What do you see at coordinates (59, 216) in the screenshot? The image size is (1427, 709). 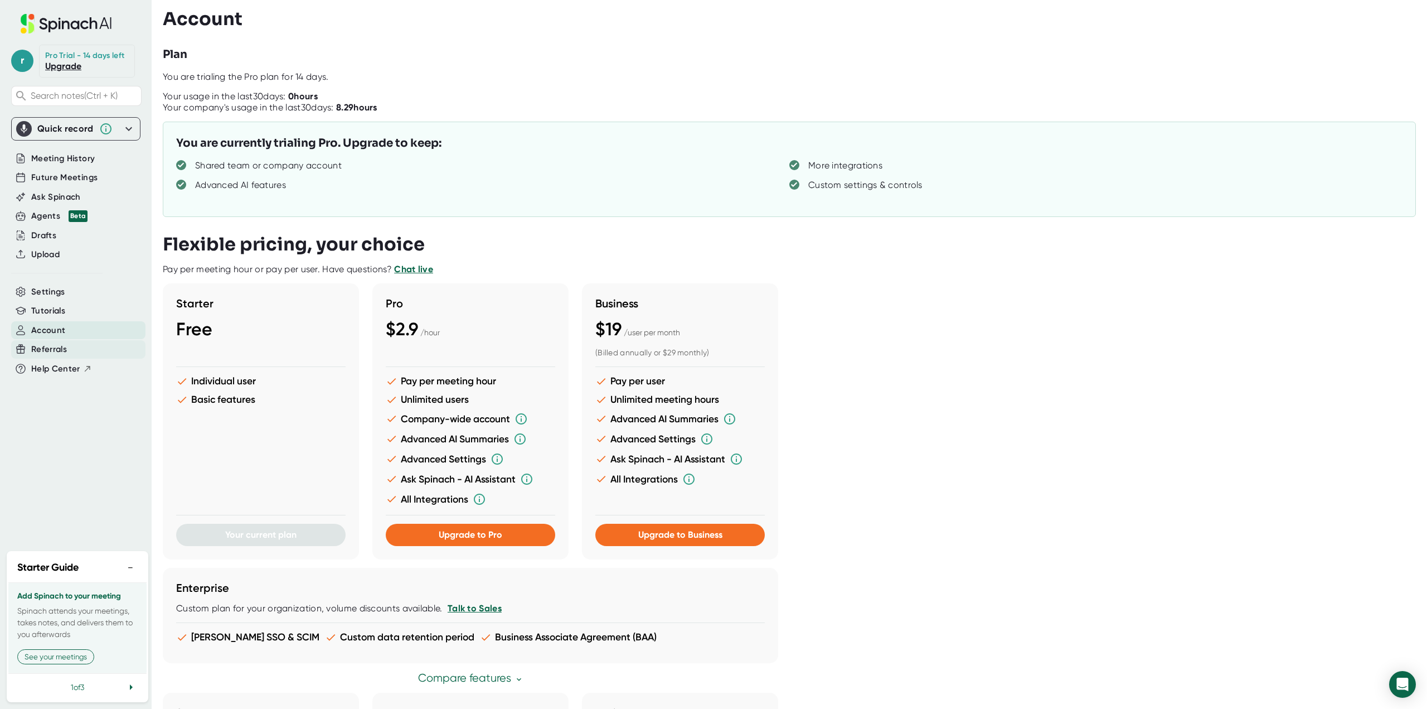 I see `div: Agents` at bounding box center [59, 216].